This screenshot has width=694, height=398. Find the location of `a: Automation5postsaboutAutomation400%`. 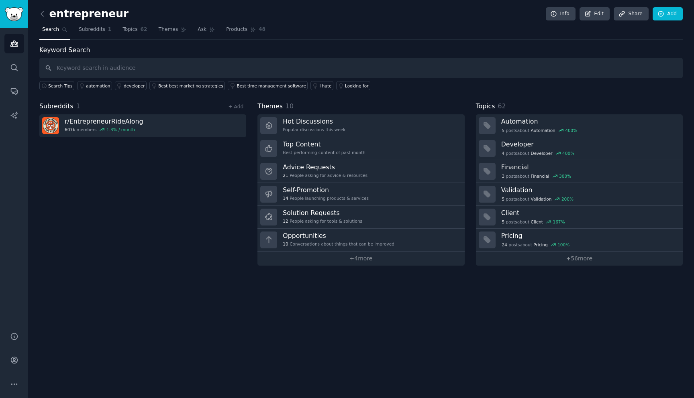

a: Automation5postsaboutAutomation400% is located at coordinates (579, 126).